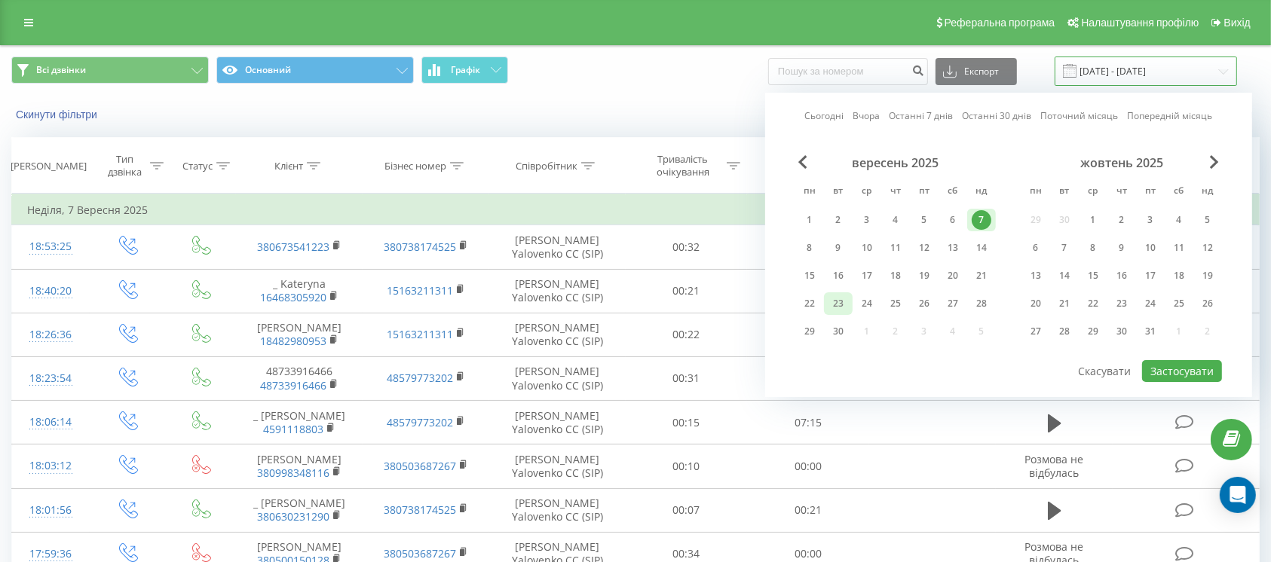  I want to click on a: 380738174525, so click(420, 510).